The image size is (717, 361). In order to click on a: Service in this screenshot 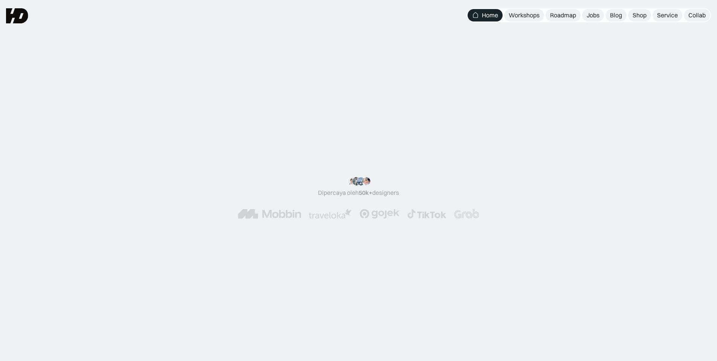, I will do `click(667, 15)`.